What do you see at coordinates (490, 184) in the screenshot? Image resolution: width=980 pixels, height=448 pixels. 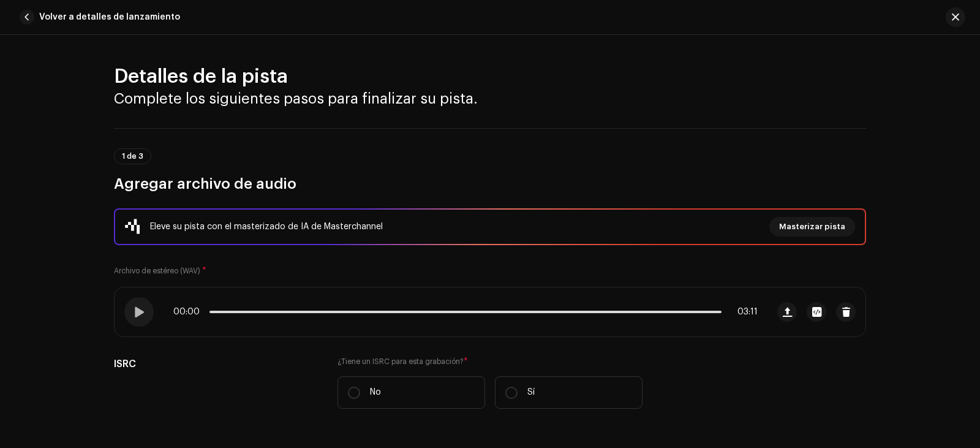 I see `h3: Agregar archivo de audio` at bounding box center [490, 184].